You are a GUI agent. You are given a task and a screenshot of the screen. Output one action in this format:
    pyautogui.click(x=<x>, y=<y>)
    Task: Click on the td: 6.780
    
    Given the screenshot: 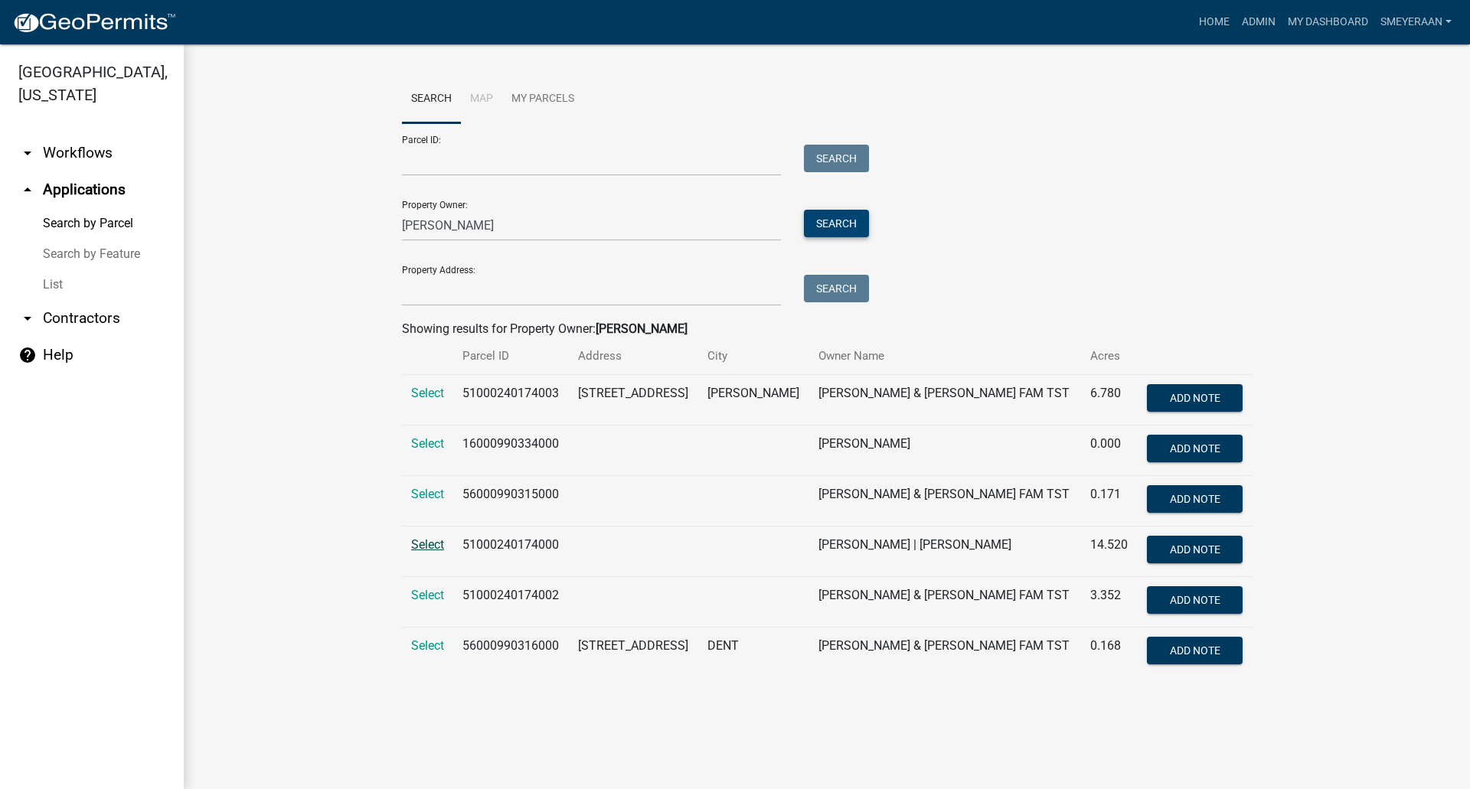 What is the action you would take?
    pyautogui.click(x=1109, y=400)
    